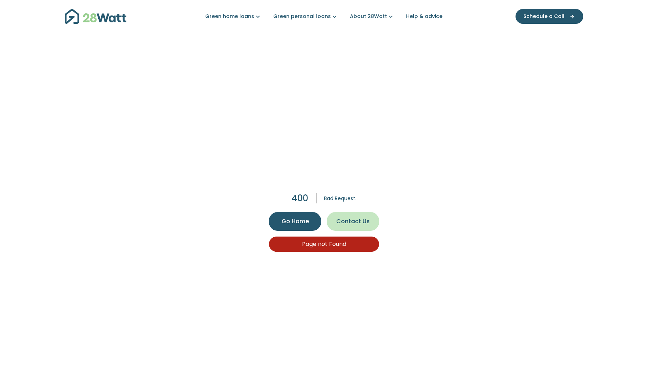 This screenshot has height=379, width=648. What do you see at coordinates (295, 221) in the screenshot?
I see `button: Go Home` at bounding box center [295, 221].